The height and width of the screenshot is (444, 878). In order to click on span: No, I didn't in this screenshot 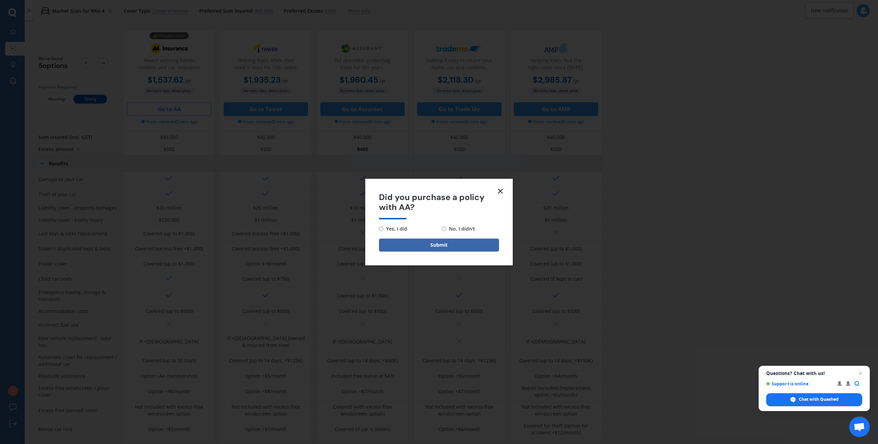, I will do `click(461, 229)`.